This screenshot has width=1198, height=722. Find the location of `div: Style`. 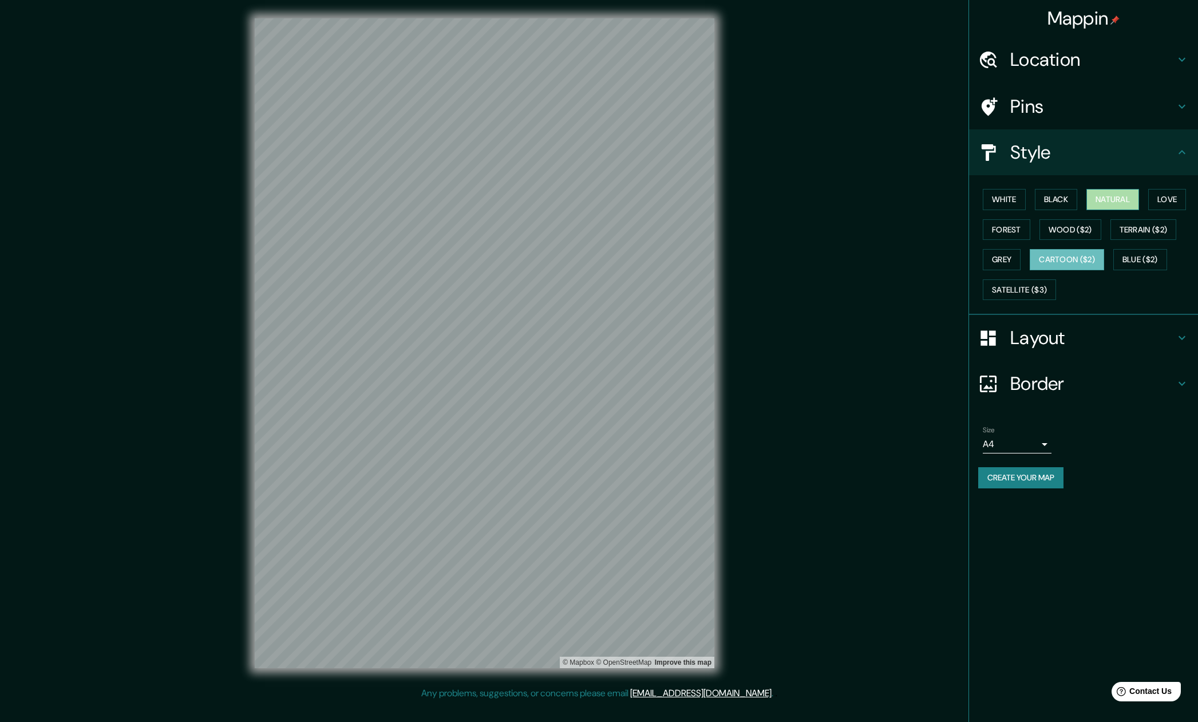

div: Style is located at coordinates (1083, 152).